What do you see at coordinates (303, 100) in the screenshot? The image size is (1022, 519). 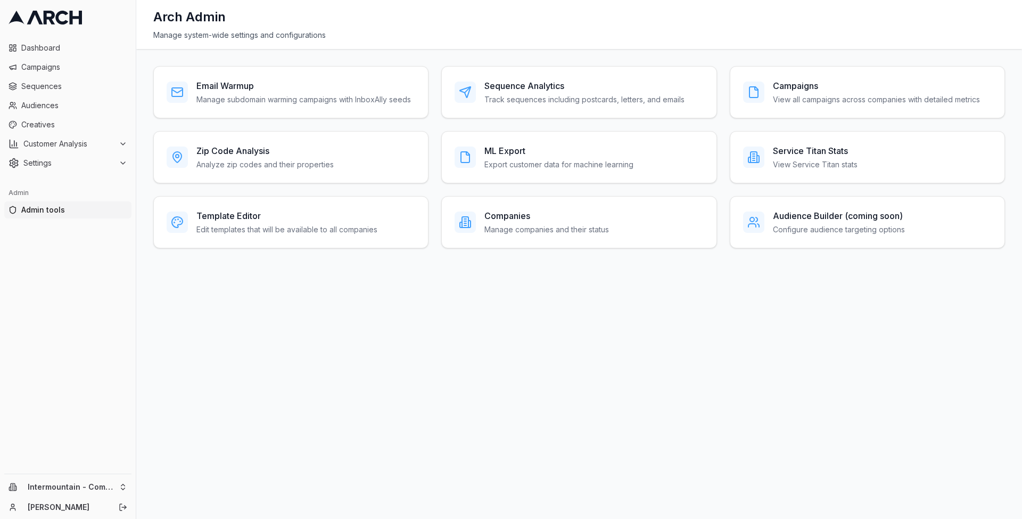 I see `p: Manage subdomain warming campaigns with InboxAlly seeds` at bounding box center [303, 100].